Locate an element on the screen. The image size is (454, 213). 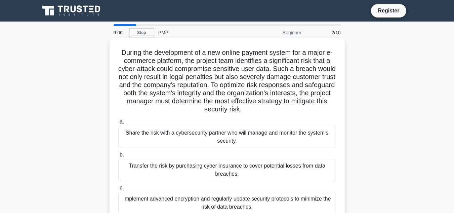
div: Share the risk with a cybersecurity partner who will manage and monitor the system's security. is located at coordinates (227, 137).